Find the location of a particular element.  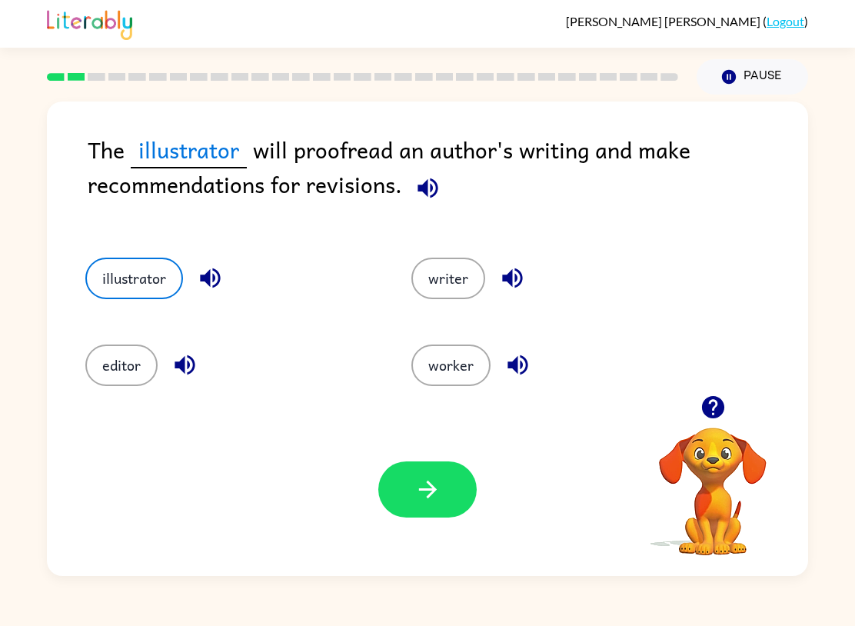

span: illustrator is located at coordinates (188, 150).